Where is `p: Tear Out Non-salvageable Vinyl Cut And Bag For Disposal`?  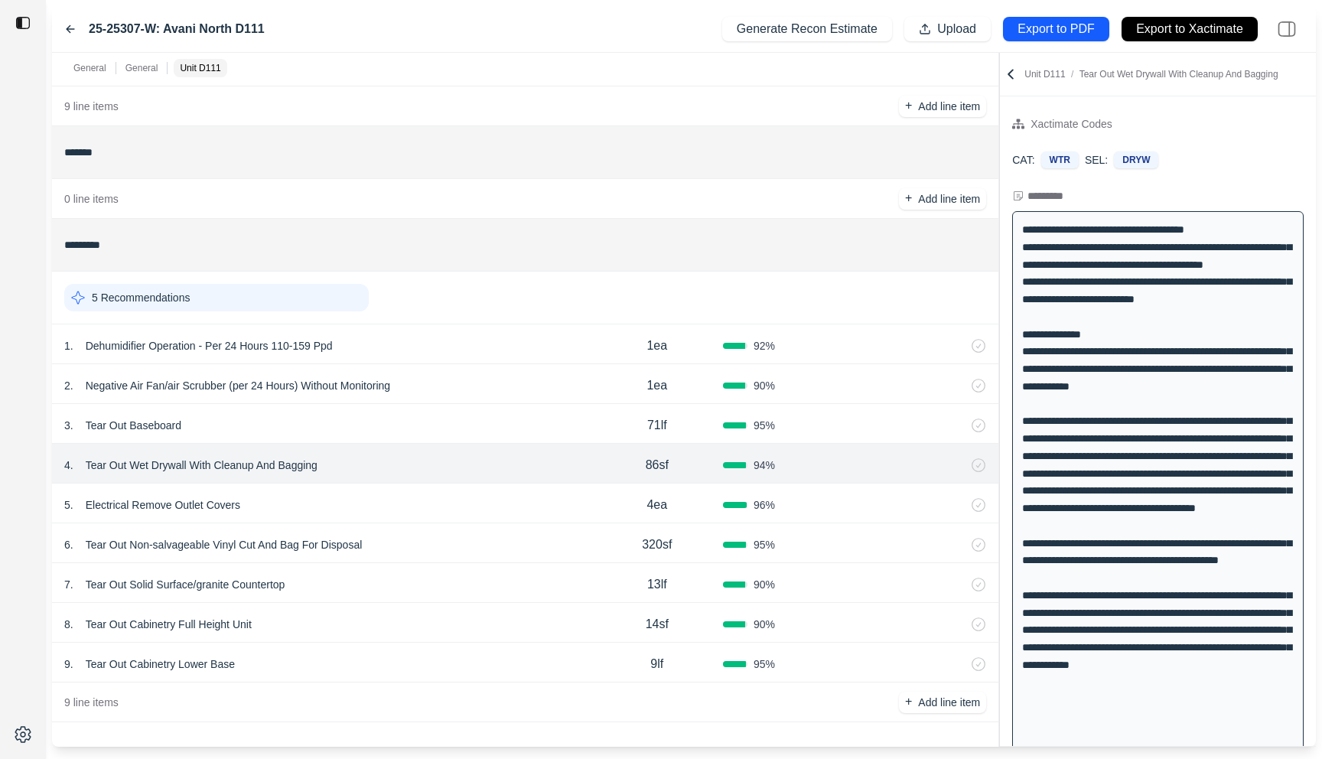
p: Tear Out Non-salvageable Vinyl Cut And Bag For Disposal is located at coordinates (224, 545).